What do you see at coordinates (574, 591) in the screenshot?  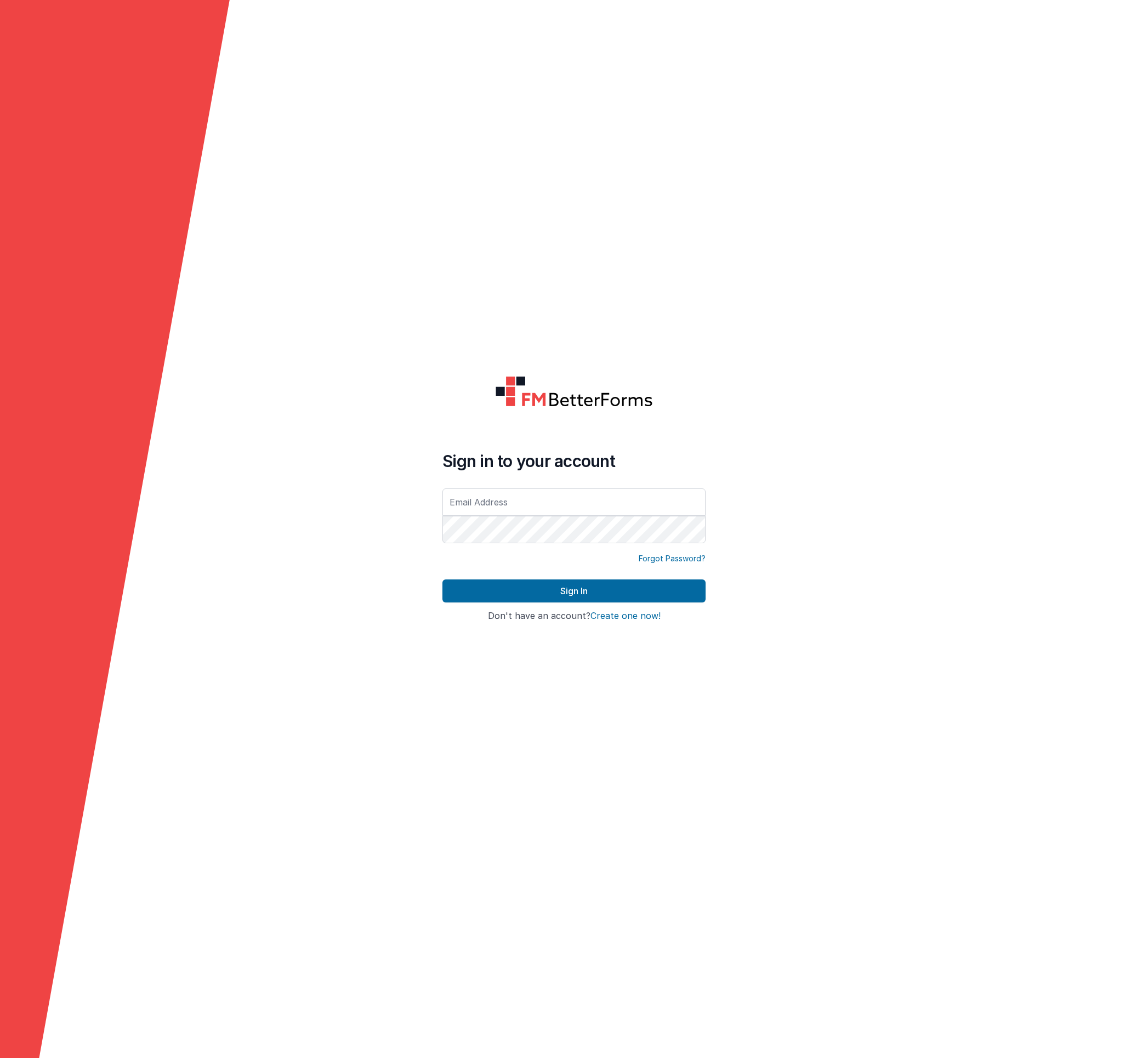 I see `button: Sign In` at bounding box center [574, 591].